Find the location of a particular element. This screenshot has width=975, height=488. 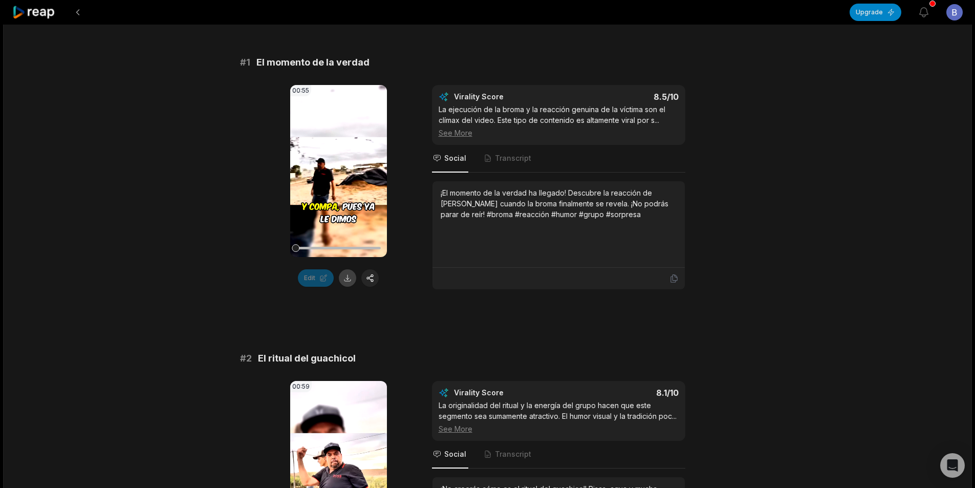

button: Upgrade is located at coordinates (875, 12).